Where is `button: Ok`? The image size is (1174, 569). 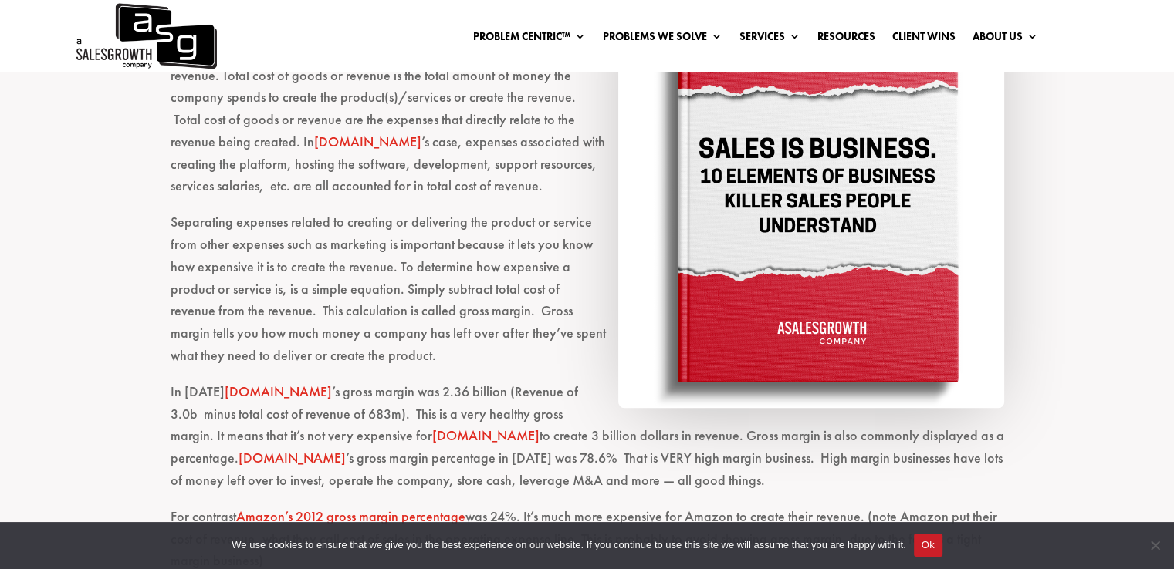 button: Ok is located at coordinates (928, 546).